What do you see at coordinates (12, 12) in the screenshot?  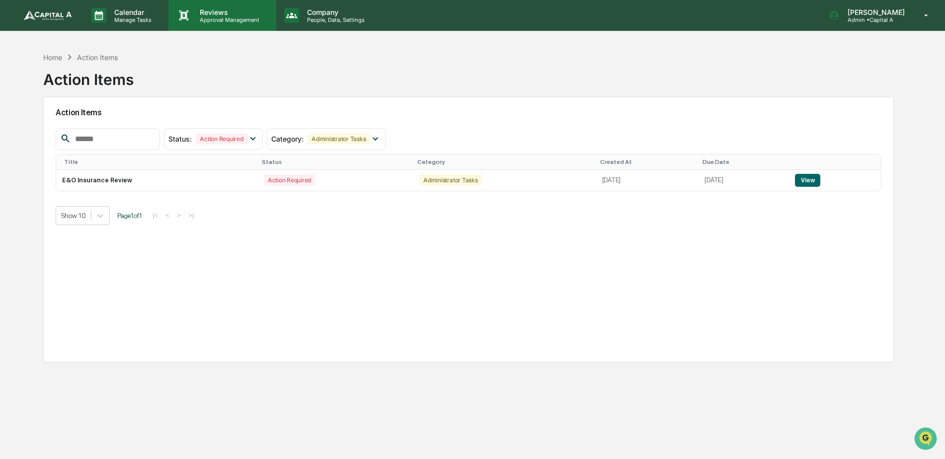 I see `img: f2157a4c-a0d3-4daa-907e-bb6f0de503a5-1751232295721` at bounding box center [12, 12].